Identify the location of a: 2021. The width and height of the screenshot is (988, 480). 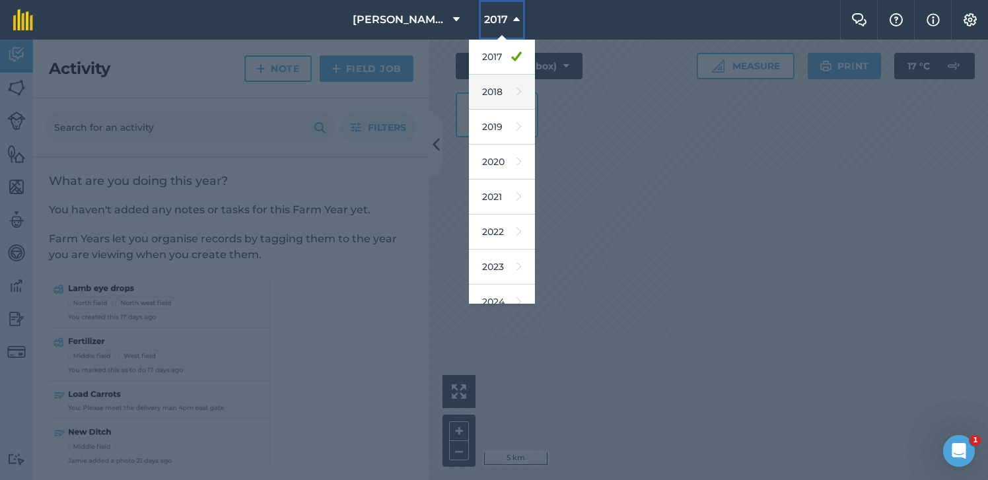
(502, 197).